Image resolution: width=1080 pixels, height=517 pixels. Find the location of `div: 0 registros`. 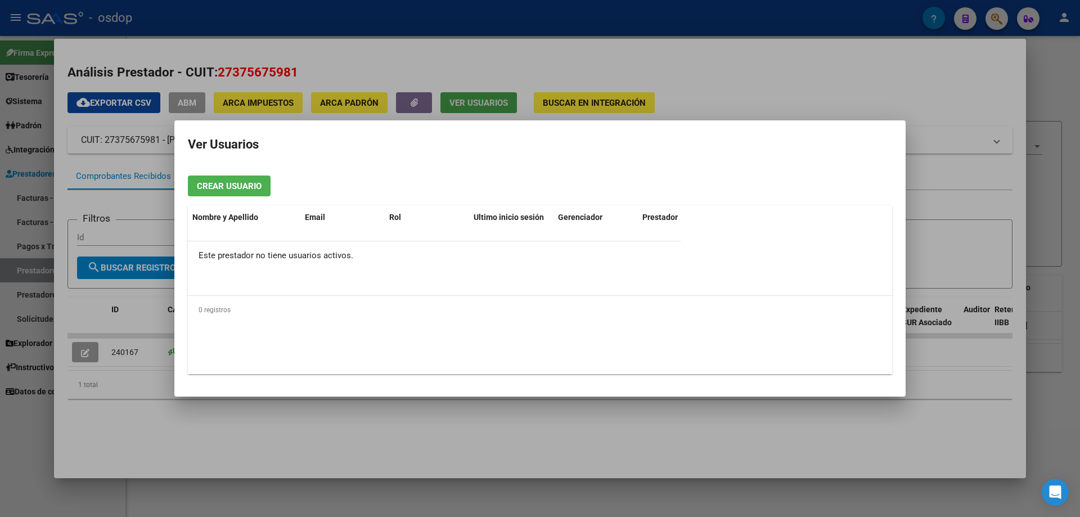

div: 0 registros is located at coordinates (540, 310).